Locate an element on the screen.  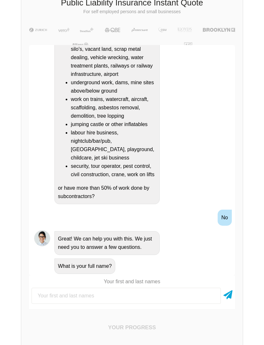
h4: Your Progress is located at coordinates (132, 328).